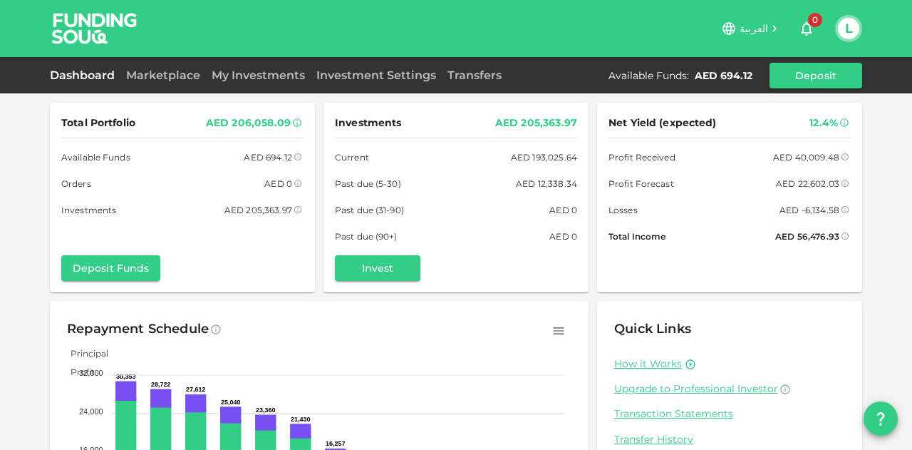 This screenshot has width=912, height=450. What do you see at coordinates (376, 75) in the screenshot?
I see `a: Investment Settings` at bounding box center [376, 75].